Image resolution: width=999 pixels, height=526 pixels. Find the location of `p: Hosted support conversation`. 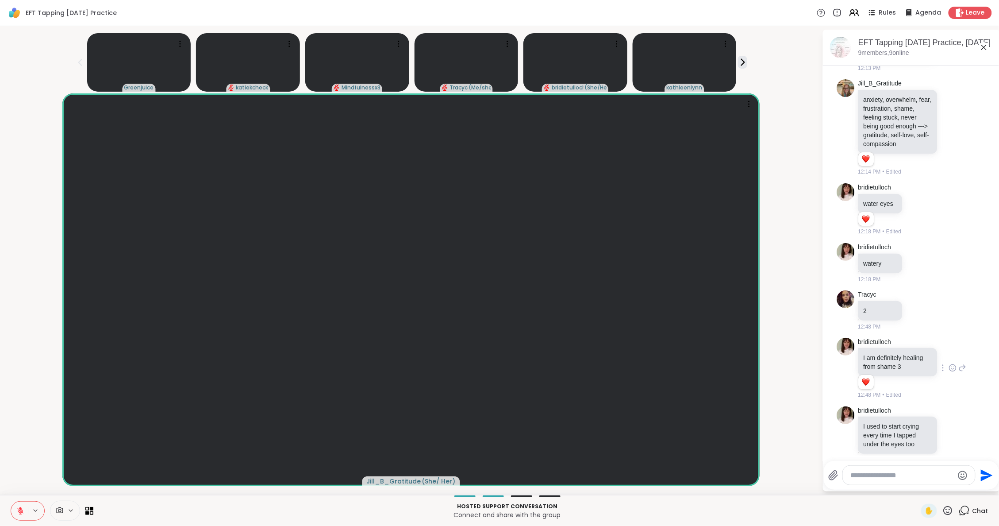

p: Hosted support conversation is located at coordinates (507, 506).